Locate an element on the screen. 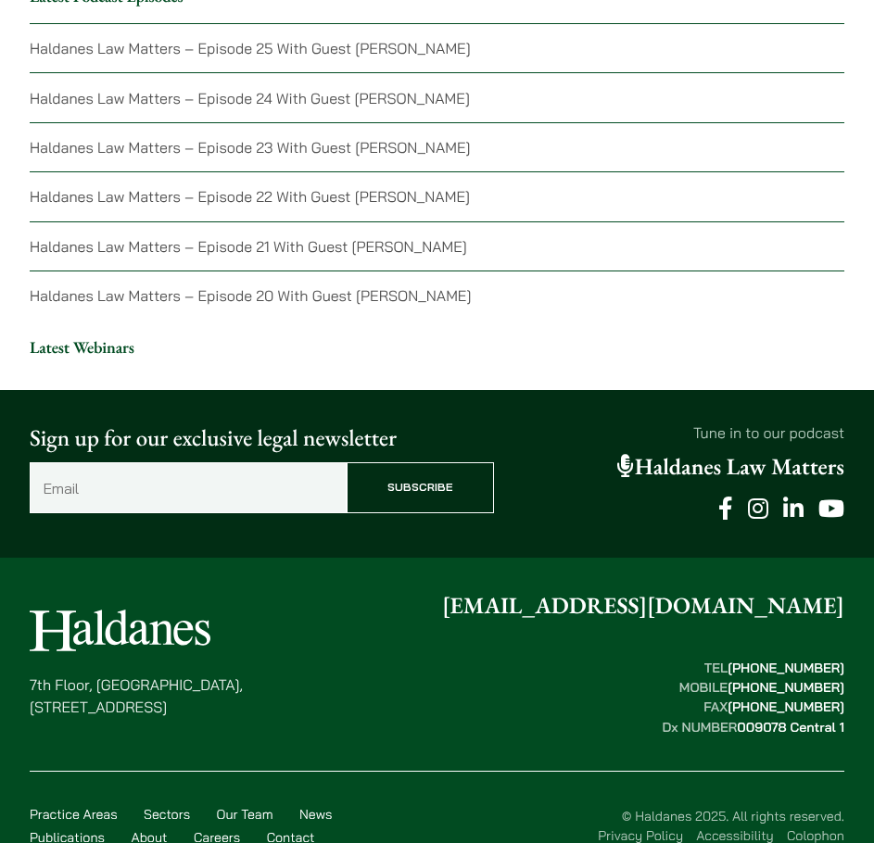 This screenshot has height=843, width=874. a: Our Team is located at coordinates (245, 815).